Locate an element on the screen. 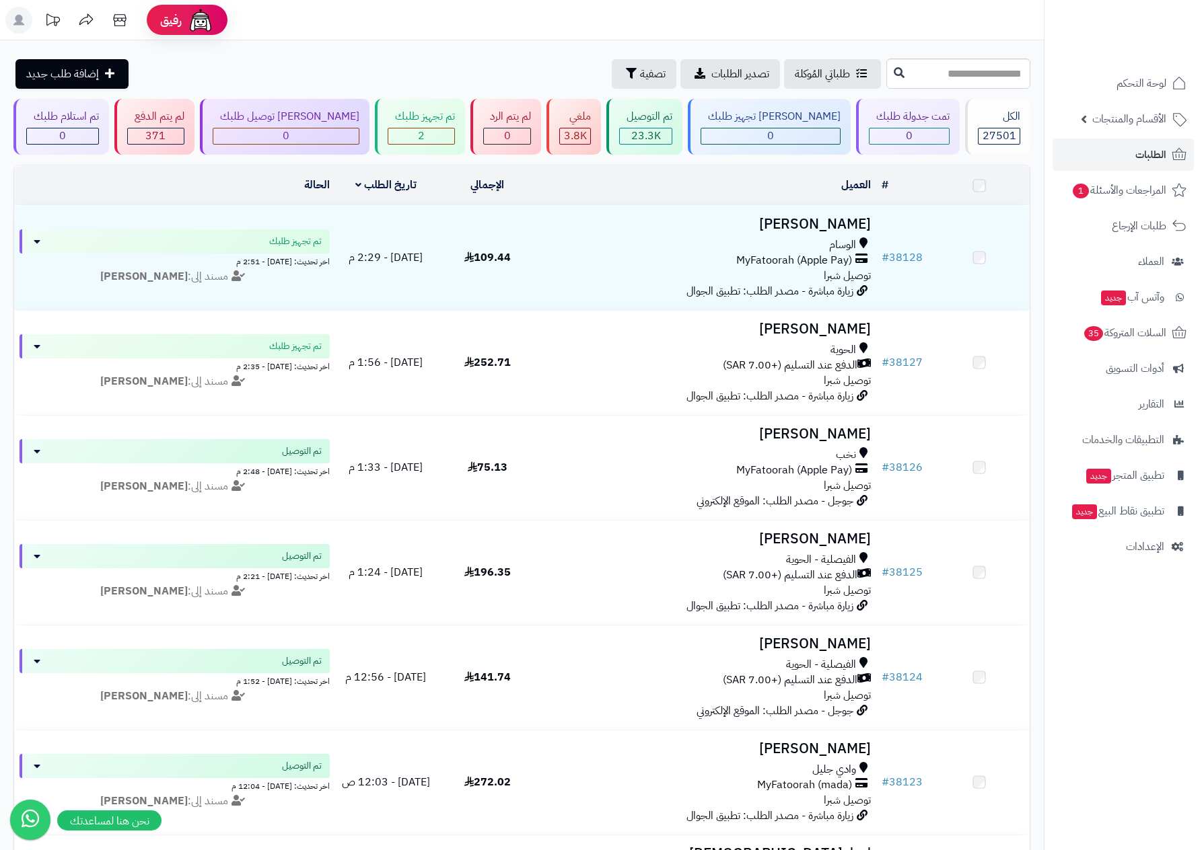 Image resolution: width=1202 pixels, height=850 pixels. div: مسند إلى: is located at coordinates (174, 591).